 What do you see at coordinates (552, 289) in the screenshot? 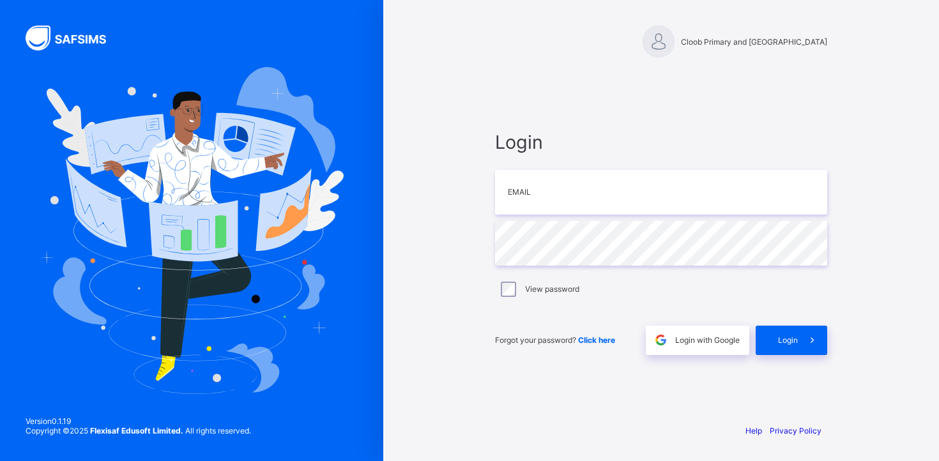
I see `label: View password` at bounding box center [552, 289].